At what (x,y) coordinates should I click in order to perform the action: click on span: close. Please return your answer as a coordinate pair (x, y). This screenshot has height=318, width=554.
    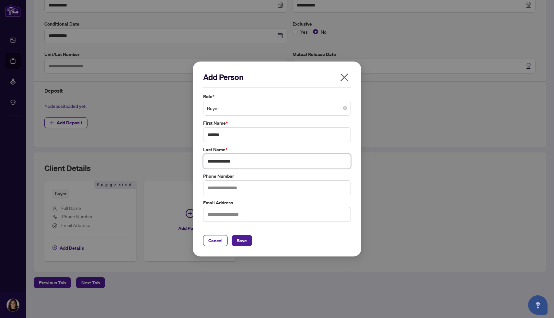
    Looking at the image, I should click on (344, 77).